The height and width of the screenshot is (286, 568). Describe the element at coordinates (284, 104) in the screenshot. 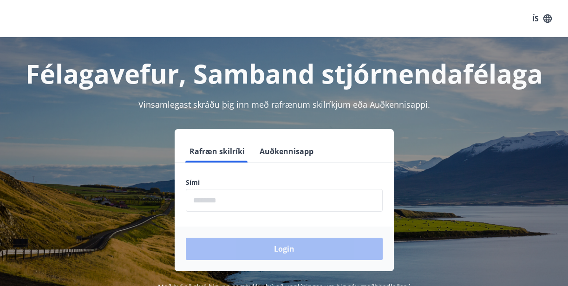

I see `span: Vinsamlegast skráðu þig inn með rafrænum skilríkjum eða Auðkennisappi.` at that location.